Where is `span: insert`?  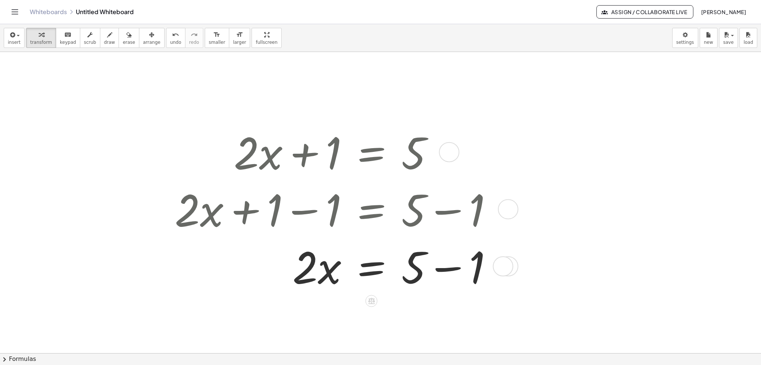 span: insert is located at coordinates (14, 42).